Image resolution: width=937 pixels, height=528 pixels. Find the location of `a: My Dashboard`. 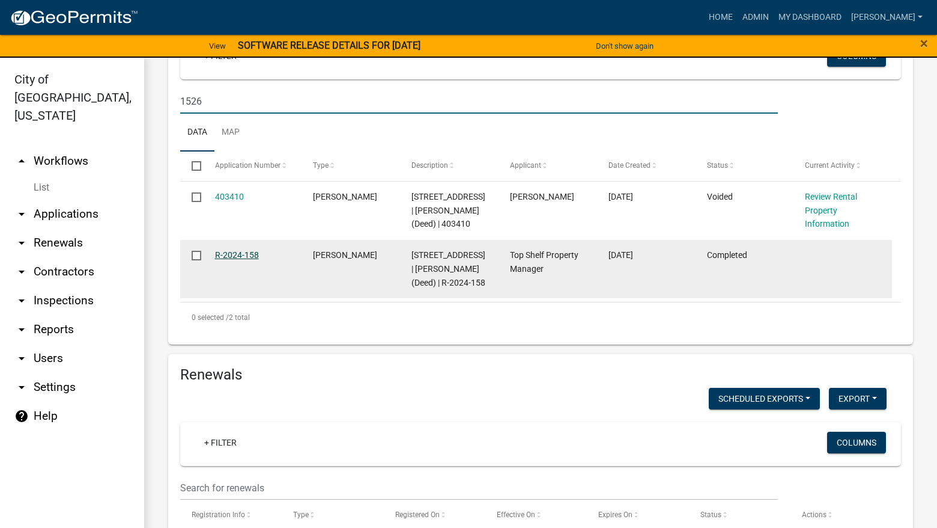

a: My Dashboard is located at coordinates (810, 17).